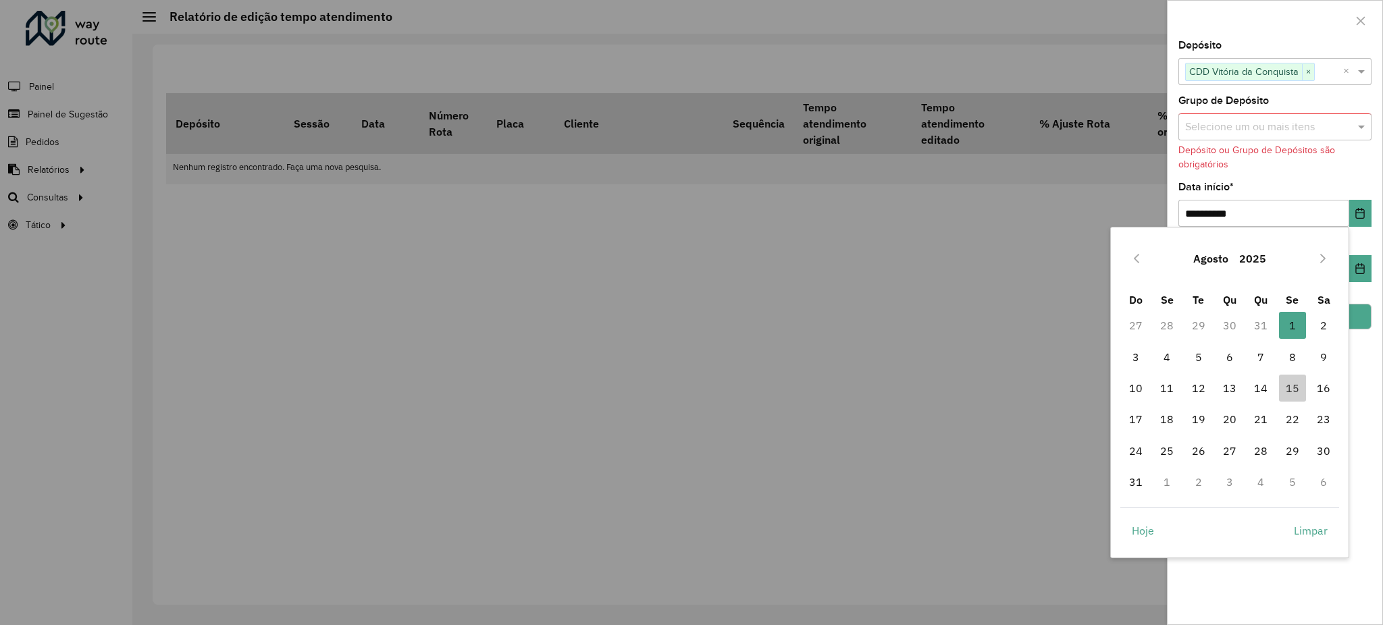 This screenshot has height=625, width=1383. I want to click on td: 22, so click(1292, 419).